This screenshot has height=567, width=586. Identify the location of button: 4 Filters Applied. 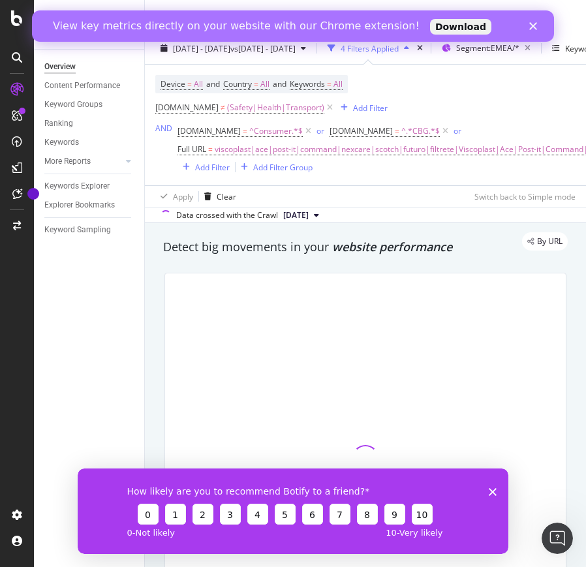
(368, 48).